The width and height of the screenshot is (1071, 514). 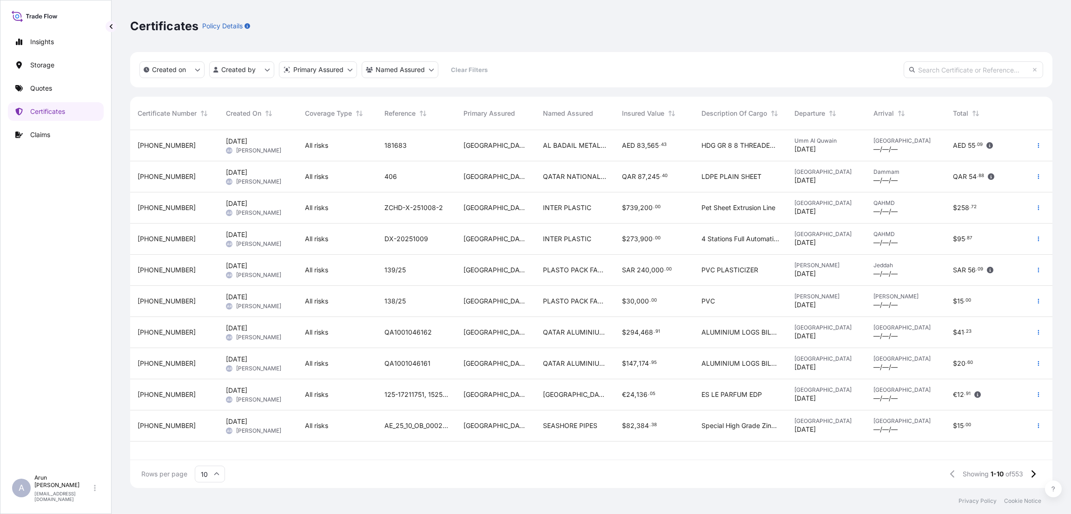 I want to click on span: SEASHORE PIPES, so click(x=570, y=426).